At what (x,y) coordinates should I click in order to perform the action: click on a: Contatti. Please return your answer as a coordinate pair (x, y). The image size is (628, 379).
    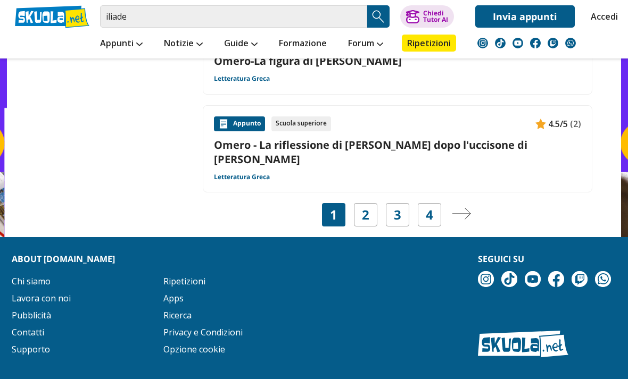
    Looking at the image, I should click on (28, 332).